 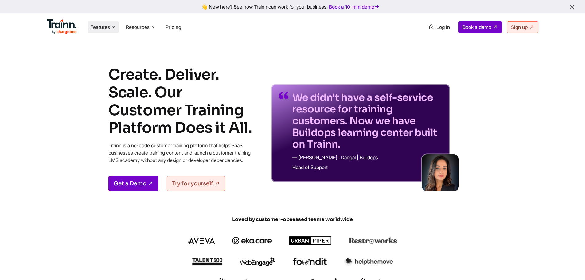 I want to click on p: We didn't have a self-service resource for training customers. Now we have Buildops learning cent..., so click(x=366, y=121).